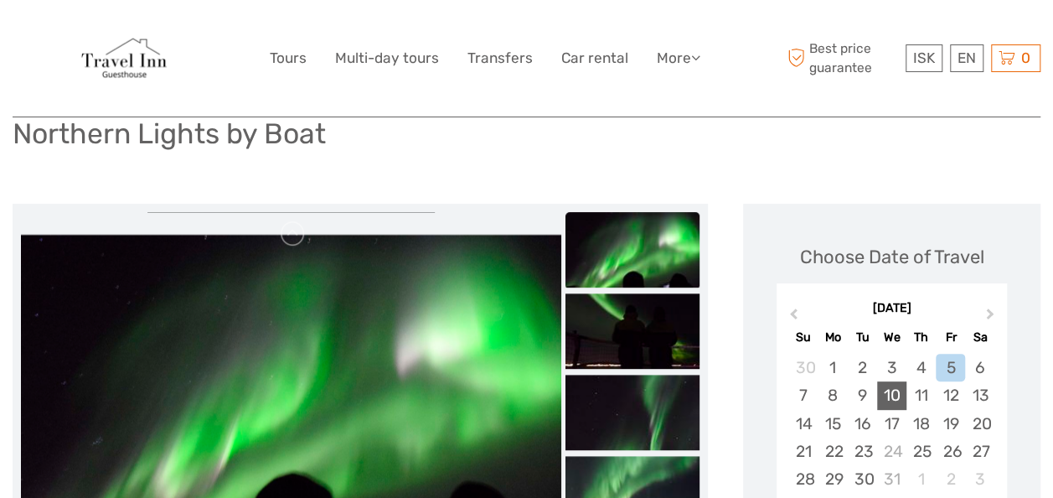 The width and height of the screenshot is (1053, 498). Describe the element at coordinates (980, 423) in the screenshot. I see `div: Choose Saturday, December 20th, 2025` at that location.